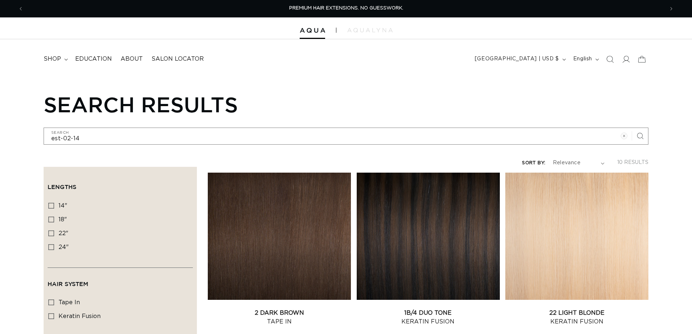 Image resolution: width=692 pixels, height=334 pixels. Describe the element at coordinates (93, 59) in the screenshot. I see `span: Education` at that location.